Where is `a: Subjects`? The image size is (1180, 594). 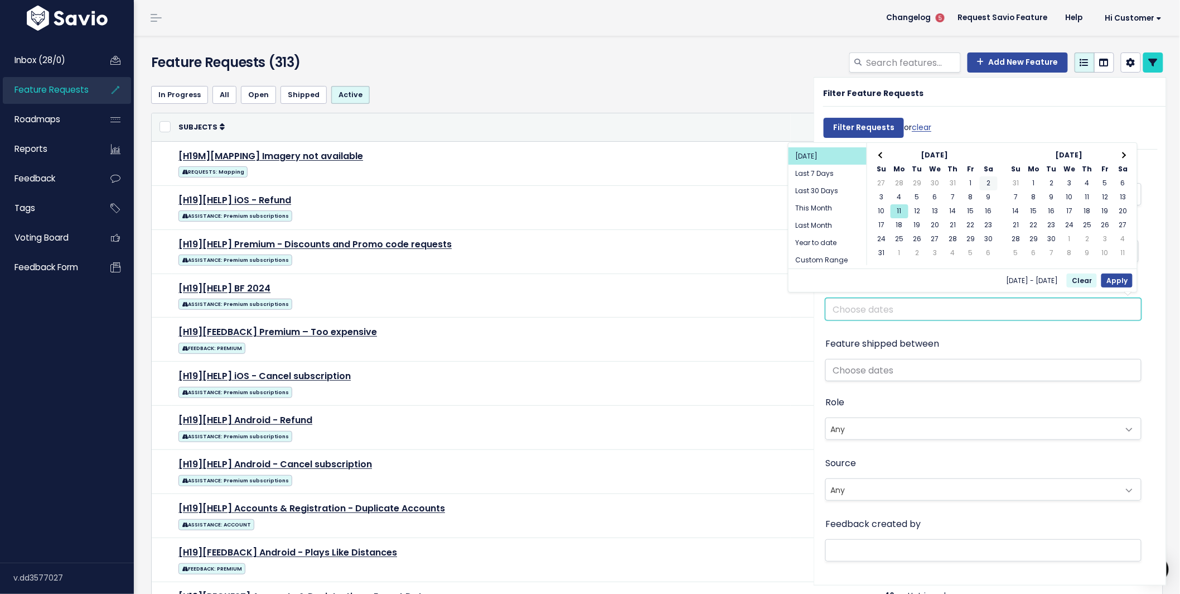 a: Subjects is located at coordinates (201, 127).